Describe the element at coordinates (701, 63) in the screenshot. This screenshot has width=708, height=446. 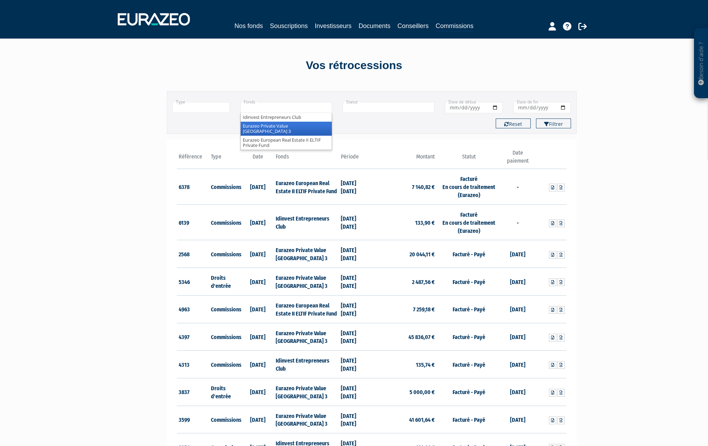
I see `p: Besoin d'aide ?` at that location.